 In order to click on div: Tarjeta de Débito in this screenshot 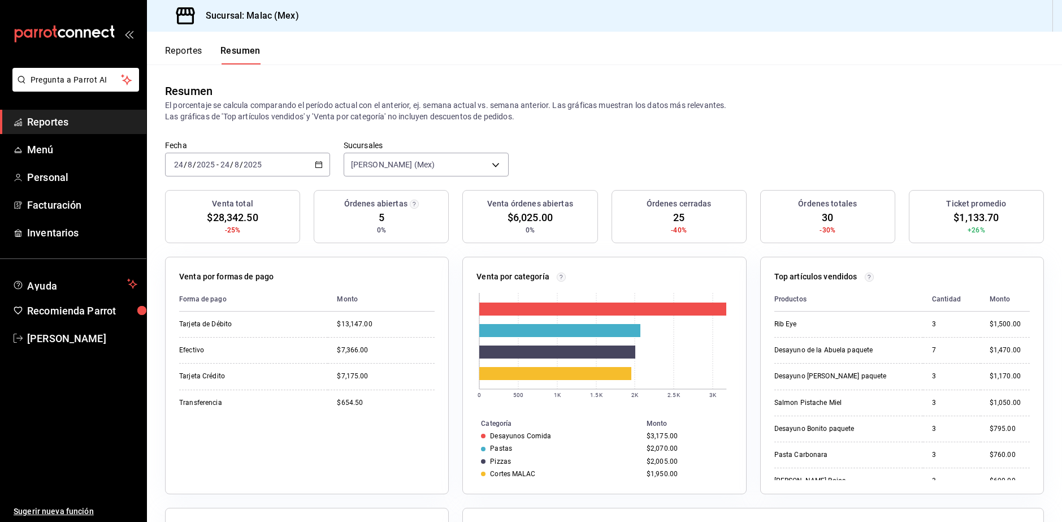, I will do `click(236, 324)`.